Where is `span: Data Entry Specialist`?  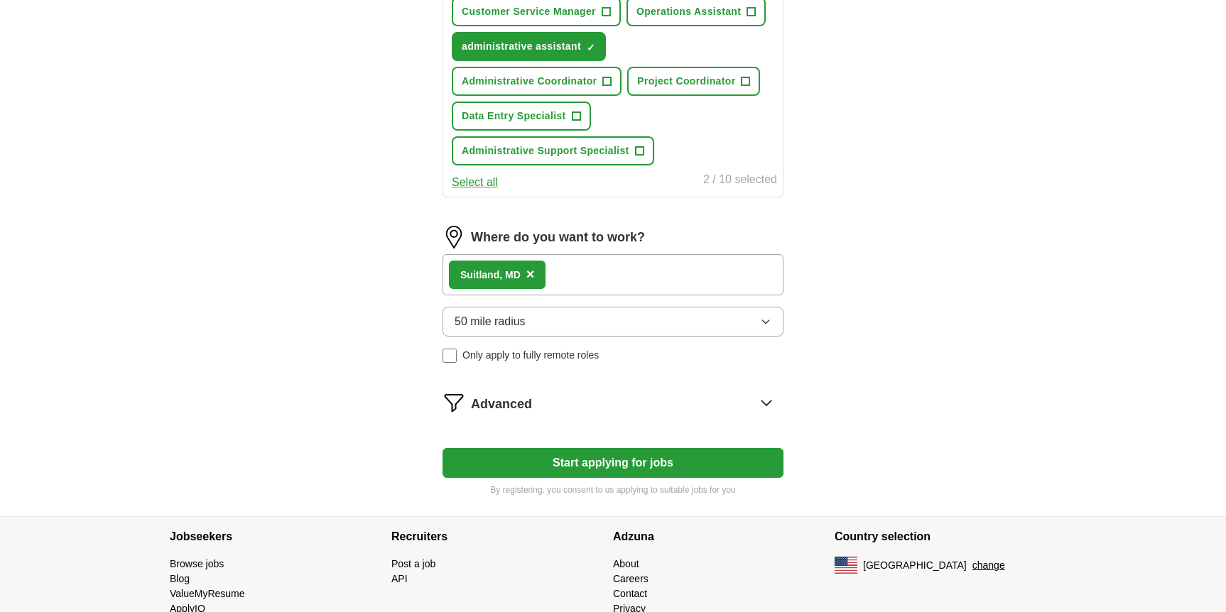
span: Data Entry Specialist is located at coordinates (513, 116).